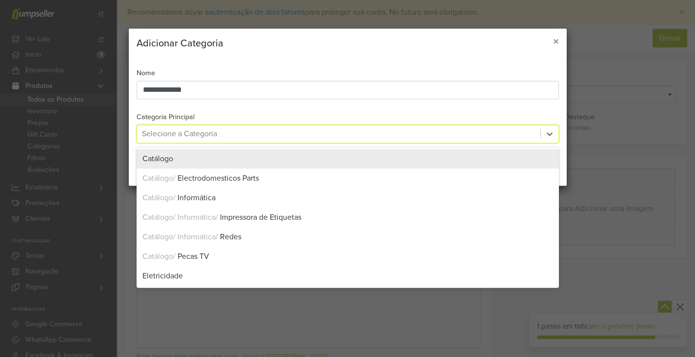  I want to click on label: Categoria Principal, so click(165, 117).